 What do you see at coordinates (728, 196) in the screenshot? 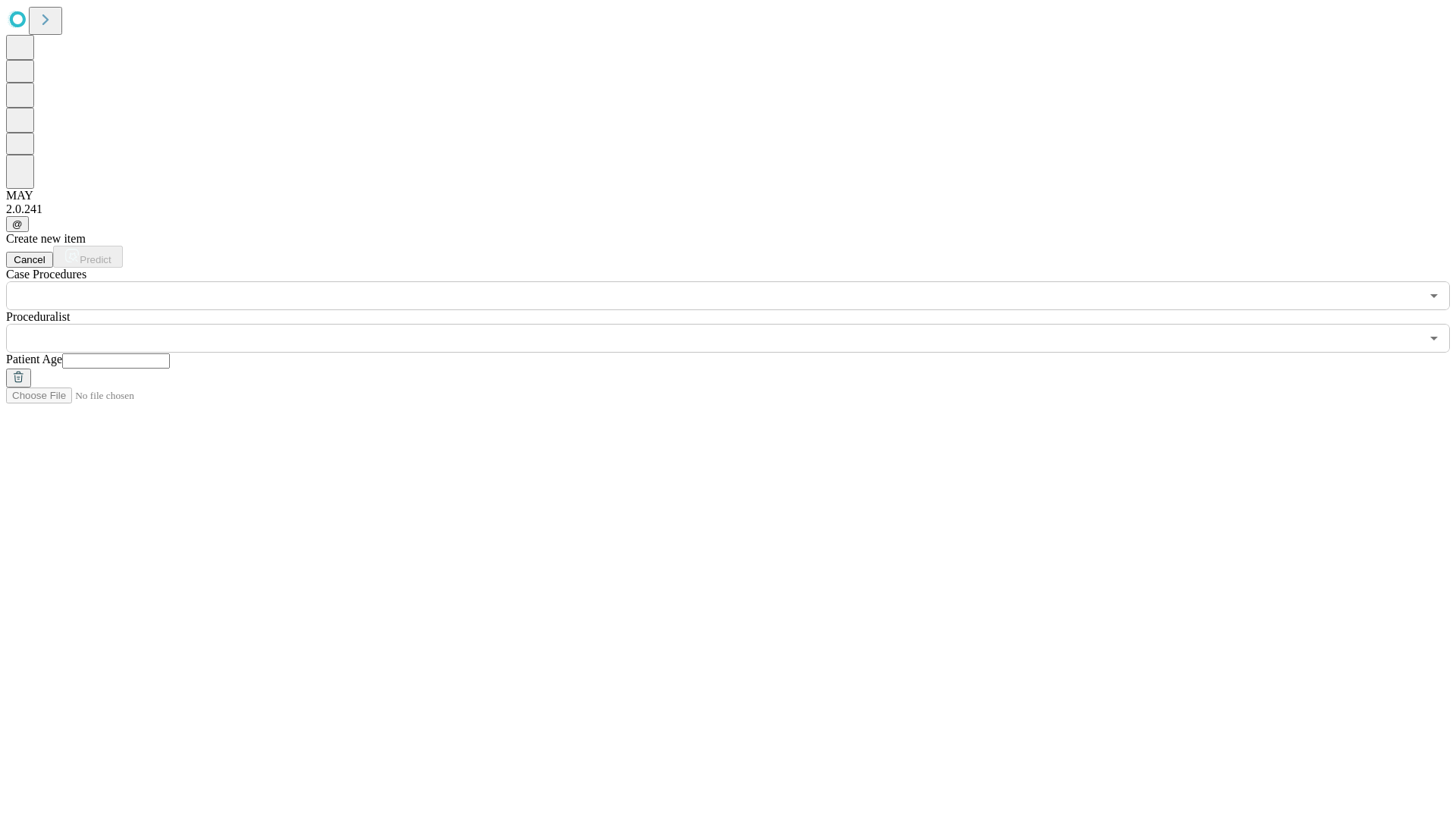
I see `div: MAY` at bounding box center [728, 196].